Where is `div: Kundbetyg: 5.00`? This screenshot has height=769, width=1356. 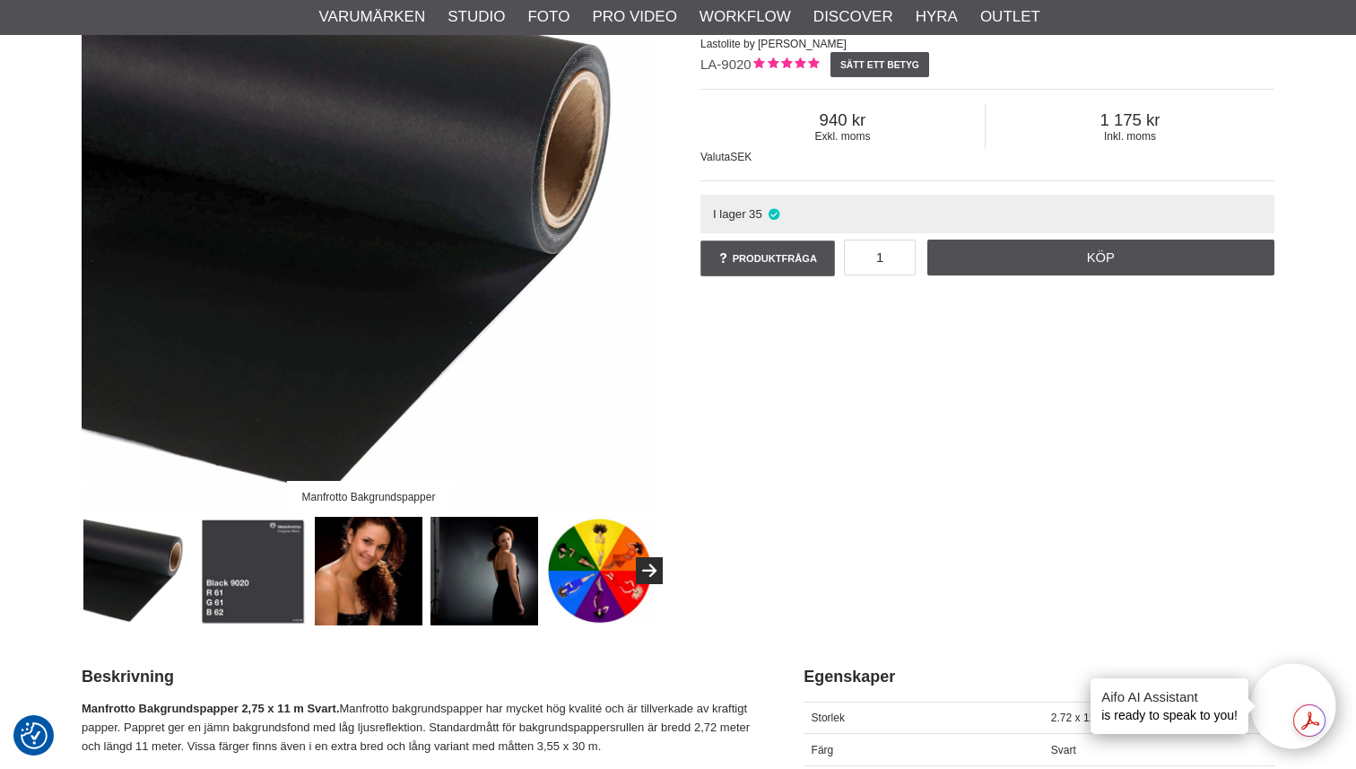
div: Kundbetyg: 5.00 is located at coordinates (785, 65).